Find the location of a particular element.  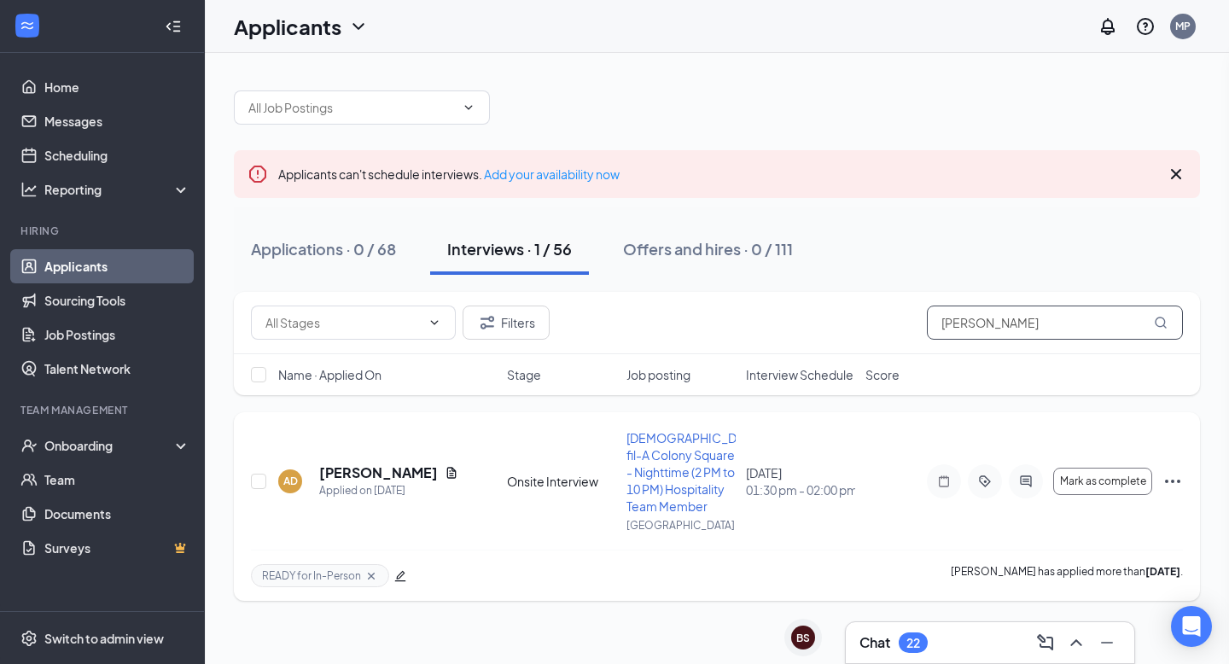

div: BS is located at coordinates (803, 637).